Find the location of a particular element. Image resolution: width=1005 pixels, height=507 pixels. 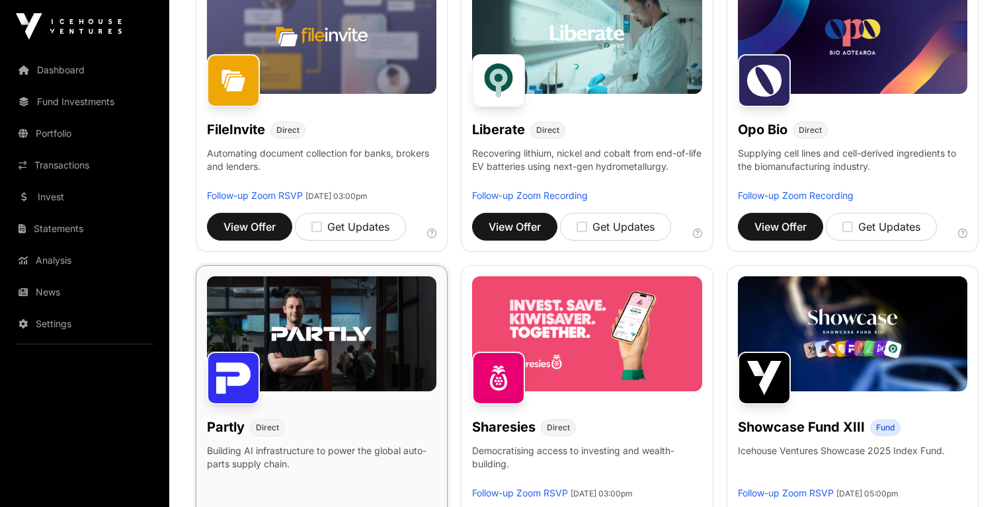

img: Partly-Banner.jpg is located at coordinates (321, 334).